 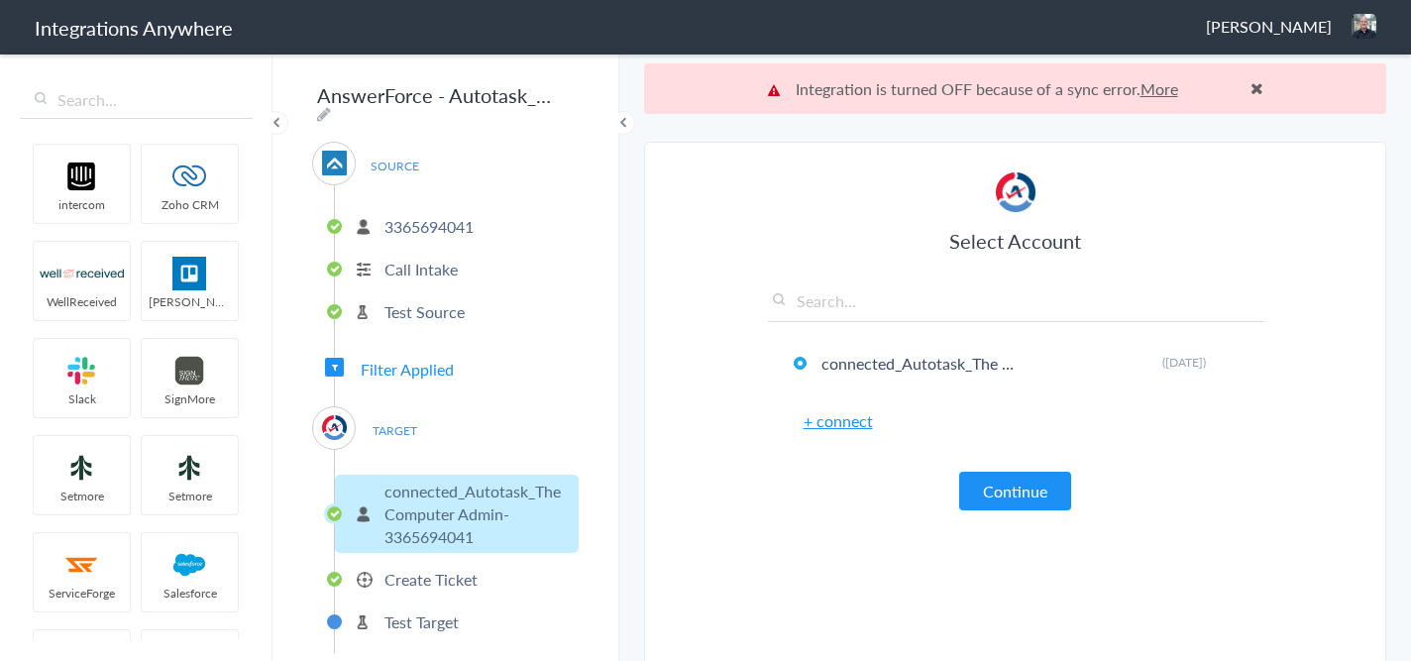 What do you see at coordinates (189, 565) in the screenshot?
I see `img: salesforce-logo.svg` at bounding box center [189, 565].